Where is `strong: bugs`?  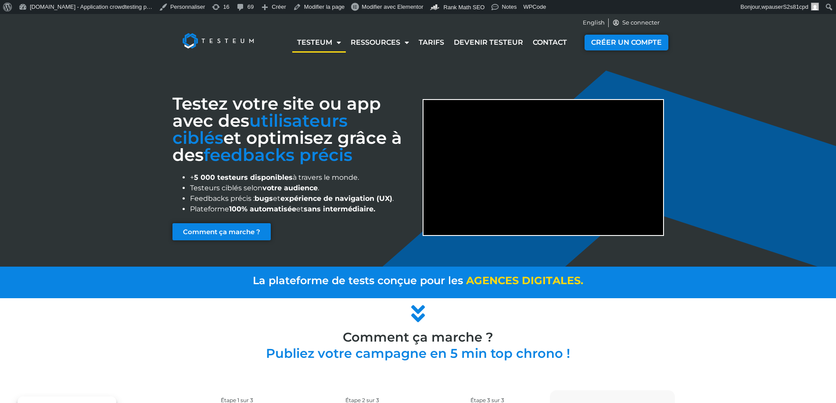
strong: bugs is located at coordinates (264, 198).